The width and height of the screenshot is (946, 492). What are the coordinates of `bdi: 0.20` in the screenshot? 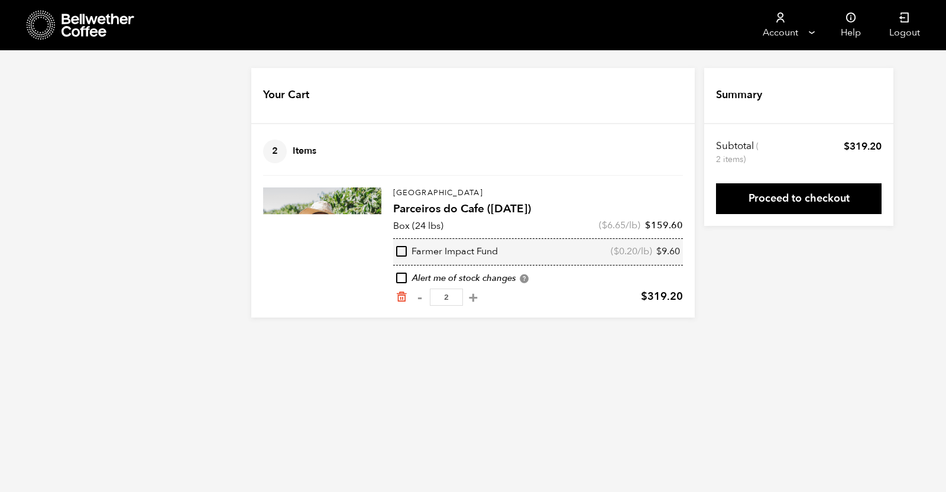 It's located at (625, 251).